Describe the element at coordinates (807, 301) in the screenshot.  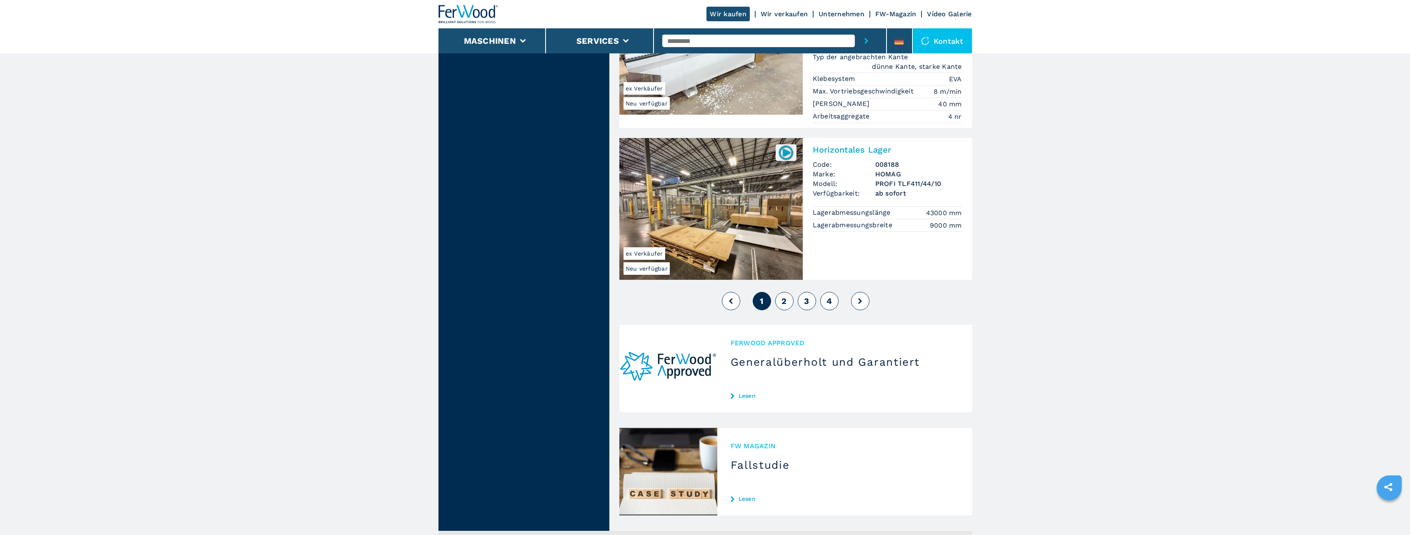
I see `button: 3` at that location.